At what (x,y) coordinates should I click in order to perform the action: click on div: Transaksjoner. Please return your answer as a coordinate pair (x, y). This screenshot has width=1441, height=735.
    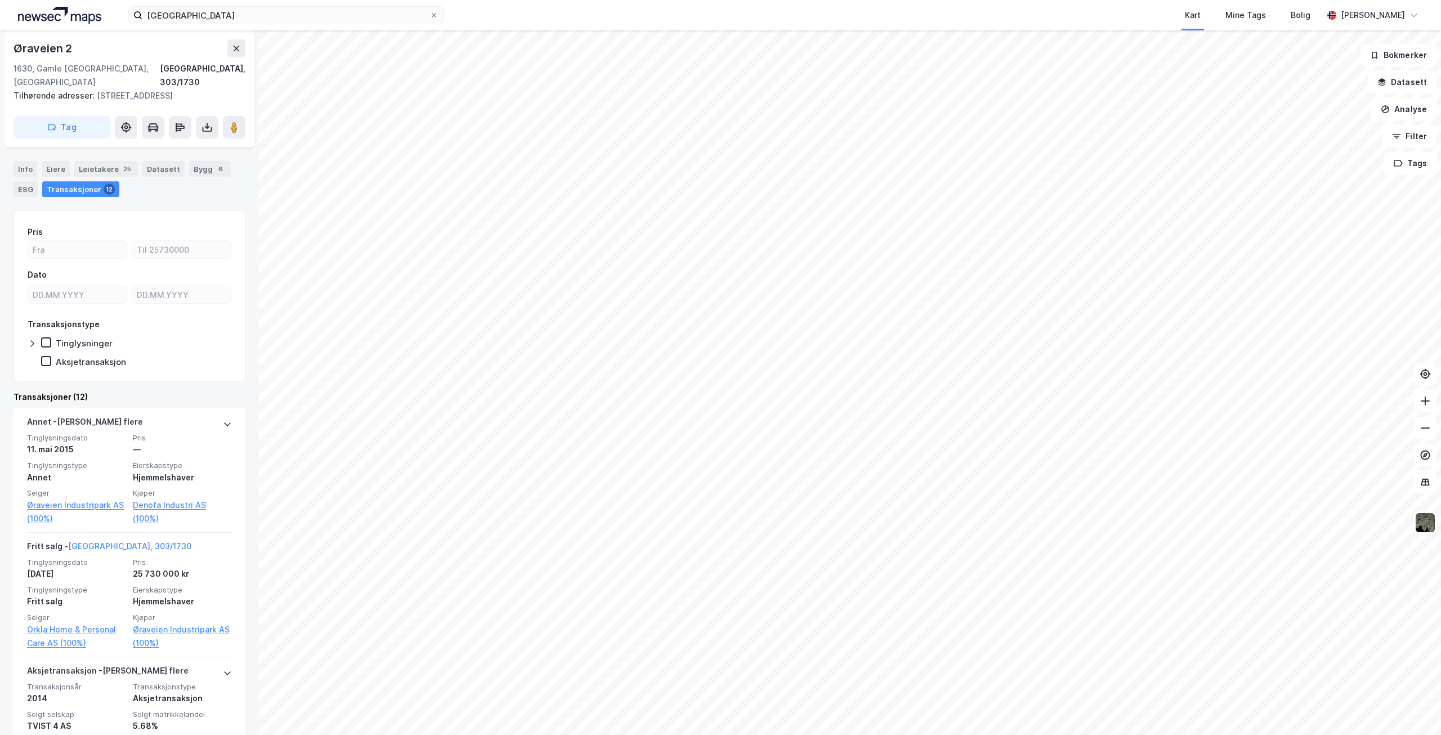
    Looking at the image, I should click on (81, 189).